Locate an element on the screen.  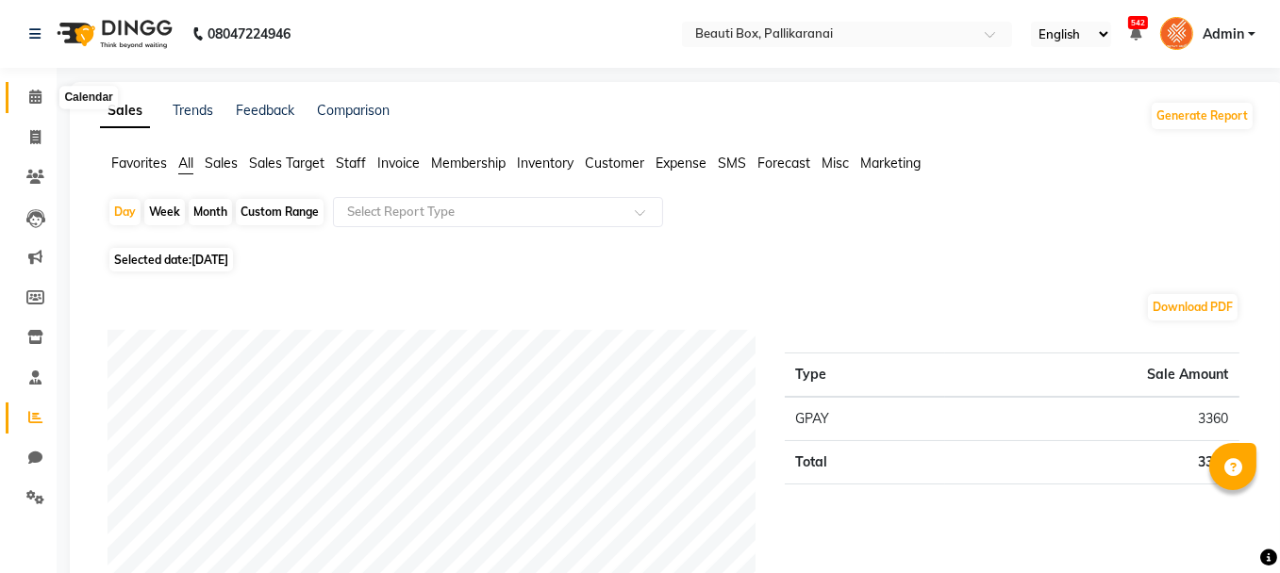
div: Custom Range is located at coordinates (279, 212).